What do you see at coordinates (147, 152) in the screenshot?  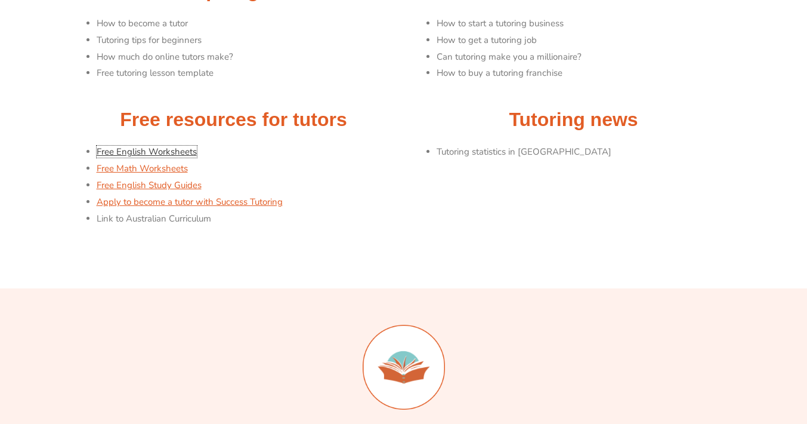 I see `a: Free English Worksheets` at bounding box center [147, 152].